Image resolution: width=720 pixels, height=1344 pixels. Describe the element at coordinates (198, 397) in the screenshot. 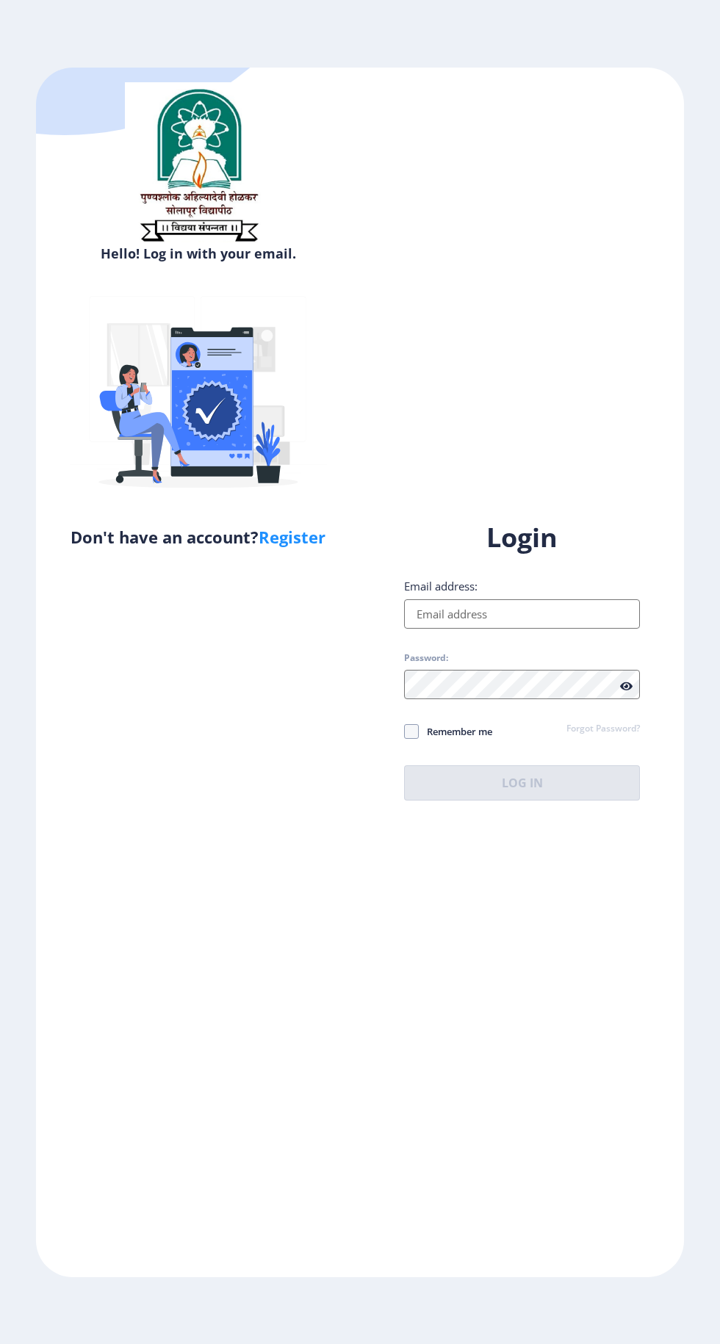

I see `img: Verified-rafiki.svg` at that location.